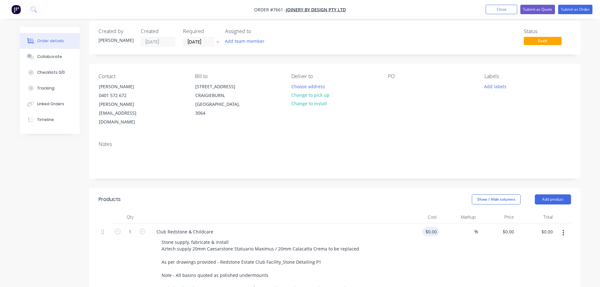 The width and height of the screenshot is (600, 287). I want to click on button: Change to install, so click(309, 103).